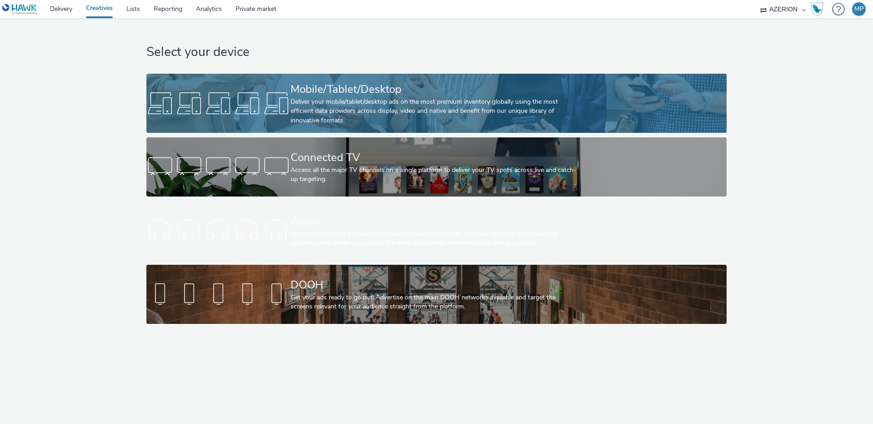  Describe the element at coordinates (434, 175) in the screenshot. I see `div: Access all the major TV channels on a single platform to deliver your TV spots across live and ca...` at that location.